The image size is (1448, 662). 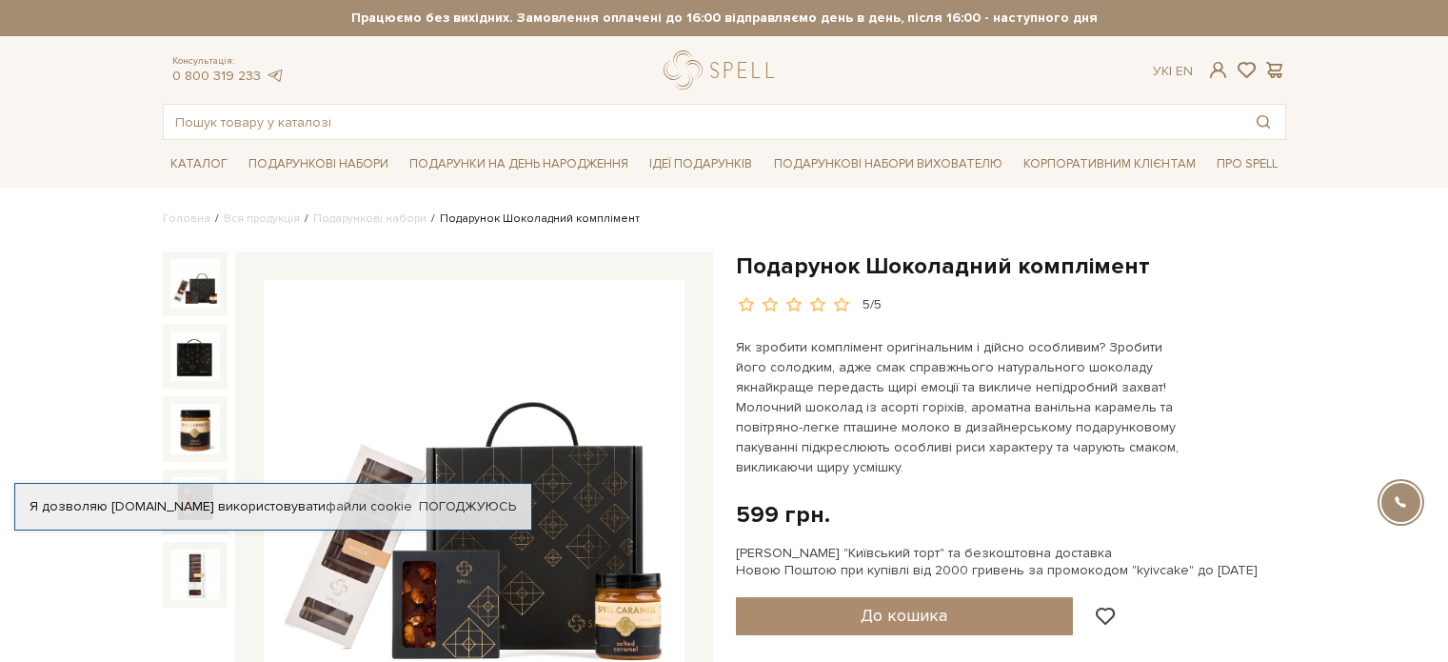 I want to click on a: En, so click(x=1184, y=70).